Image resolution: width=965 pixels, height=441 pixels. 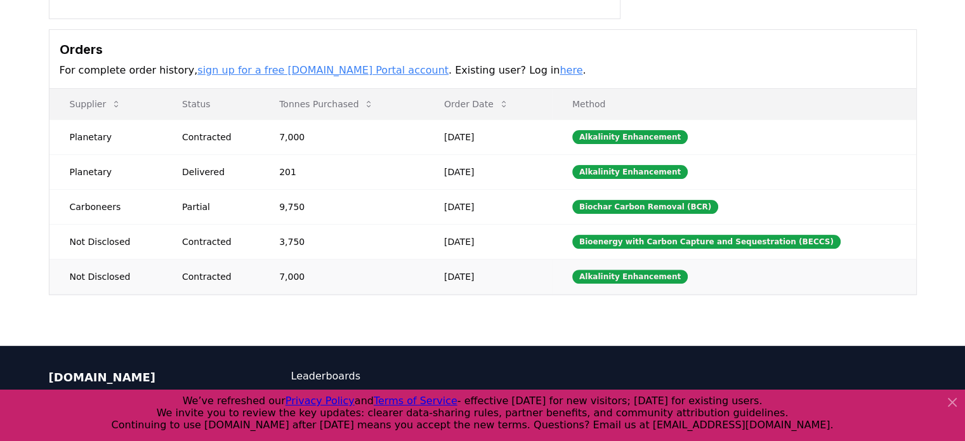 I want to click on p: Method, so click(x=734, y=104).